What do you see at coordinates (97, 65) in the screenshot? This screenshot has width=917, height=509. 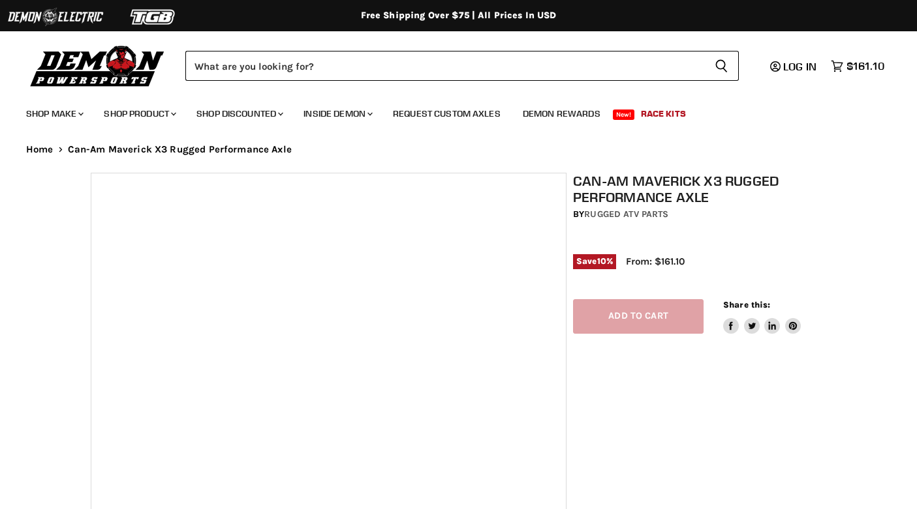 I see `img: Demon Powersports` at bounding box center [97, 65].